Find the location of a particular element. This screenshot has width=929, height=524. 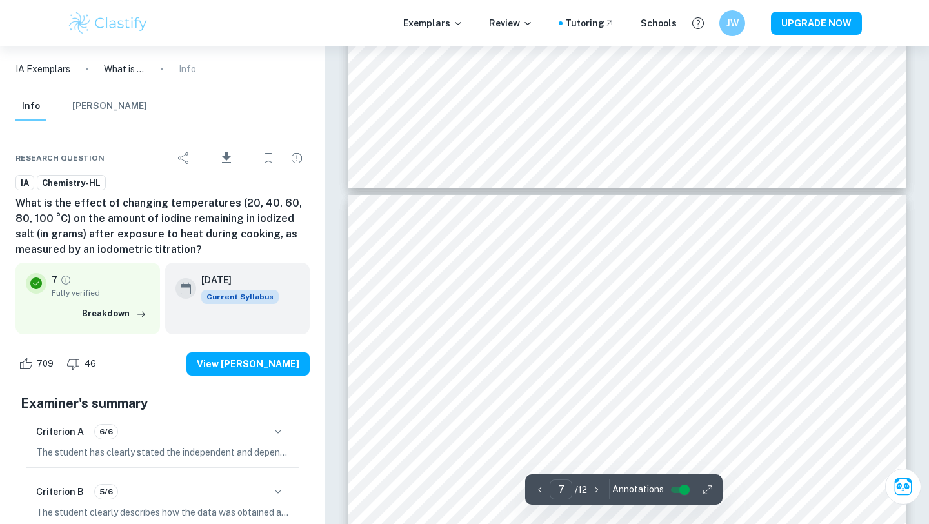

div: Download is located at coordinates (226, 158).